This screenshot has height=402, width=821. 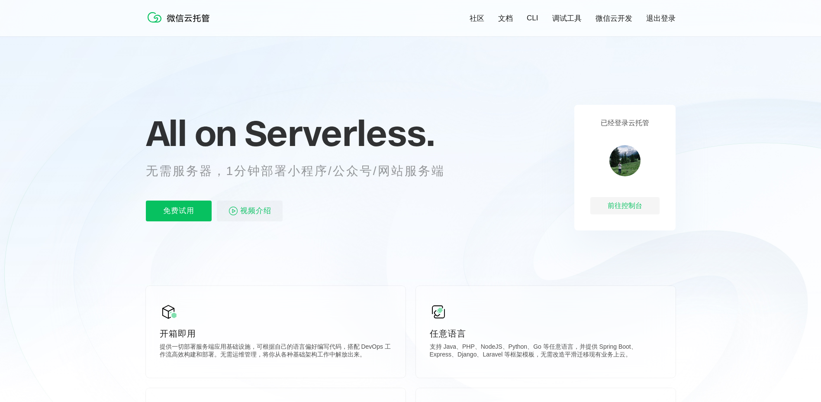 What do you see at coordinates (180, 23) in the screenshot?
I see `a: 微信云托管` at bounding box center [180, 23].